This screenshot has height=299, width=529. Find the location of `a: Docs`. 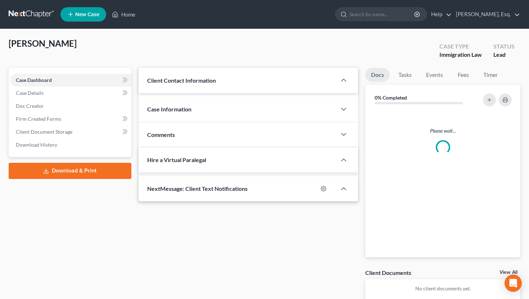

a: Docs is located at coordinates (377, 75).